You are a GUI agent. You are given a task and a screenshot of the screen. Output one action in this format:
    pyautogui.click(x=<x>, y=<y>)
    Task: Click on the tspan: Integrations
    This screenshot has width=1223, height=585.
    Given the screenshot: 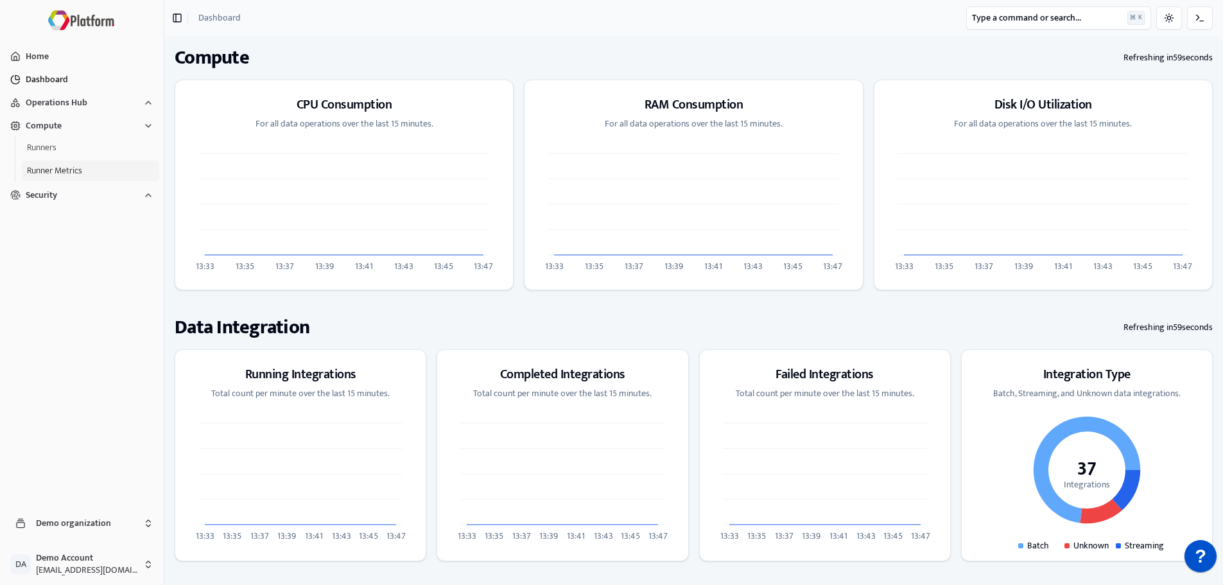 What is the action you would take?
    pyautogui.click(x=1087, y=484)
    